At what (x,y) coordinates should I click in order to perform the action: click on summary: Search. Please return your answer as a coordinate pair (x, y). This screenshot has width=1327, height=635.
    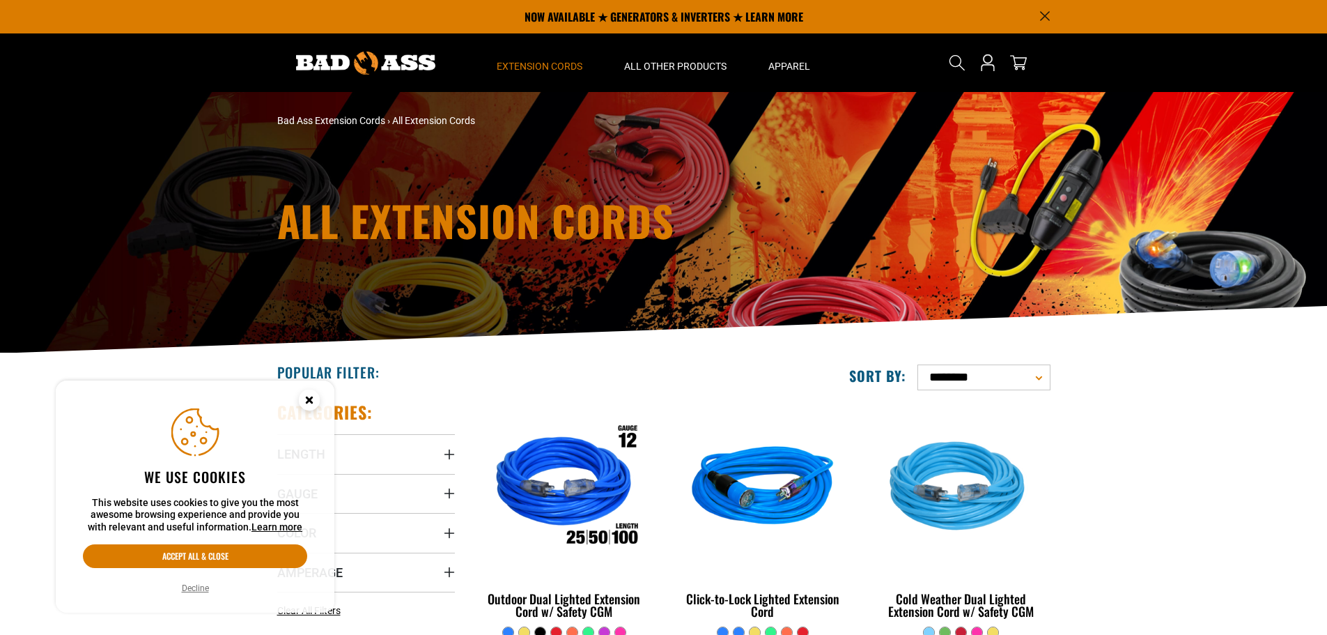
    Looking at the image, I should click on (957, 63).